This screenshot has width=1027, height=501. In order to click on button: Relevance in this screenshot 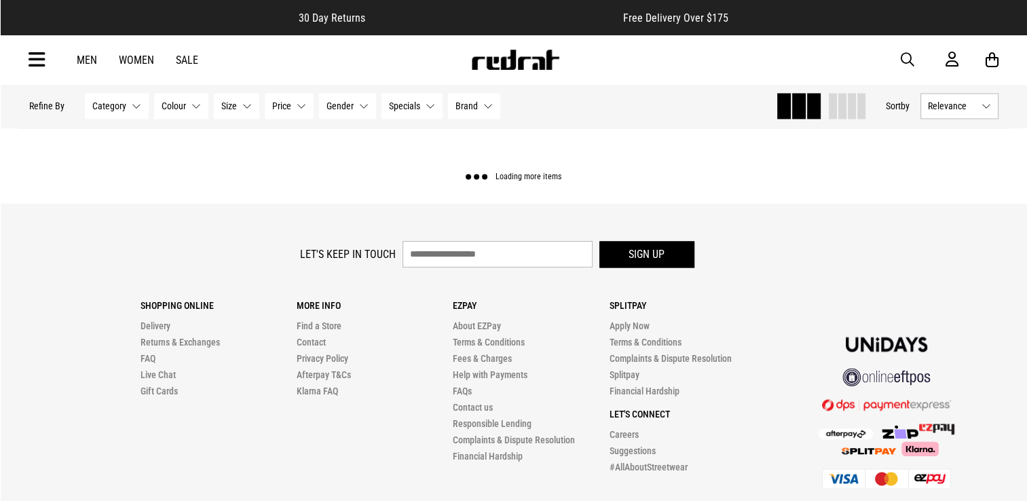, I will do `click(959, 106)`.